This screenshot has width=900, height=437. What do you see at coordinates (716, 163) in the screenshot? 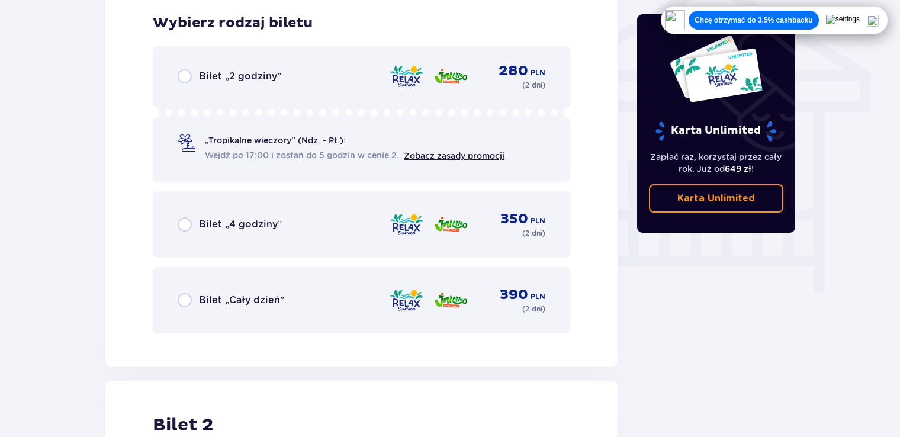
I see `p: Zapłać raz, korzystaj przez cały rok. Już od !` at bounding box center [716, 163].